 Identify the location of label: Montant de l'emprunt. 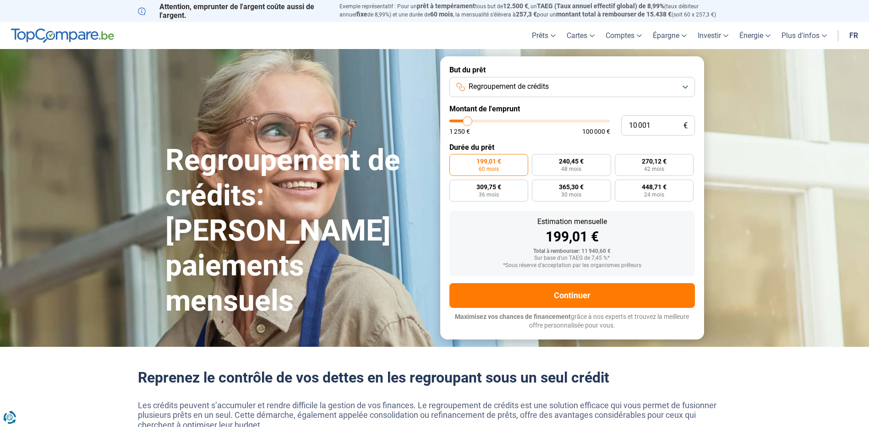
(572, 109).